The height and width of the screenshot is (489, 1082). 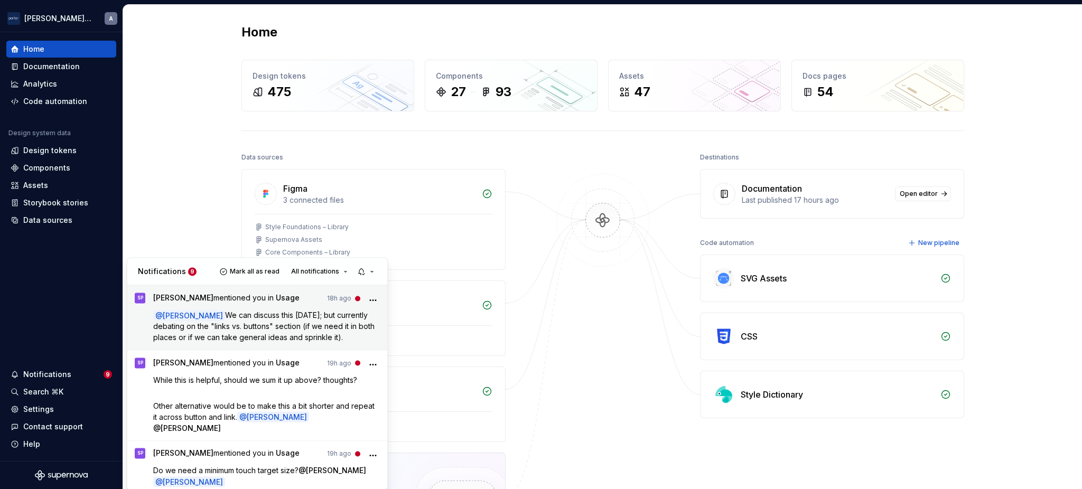 I want to click on button: All notifications, so click(x=319, y=272).